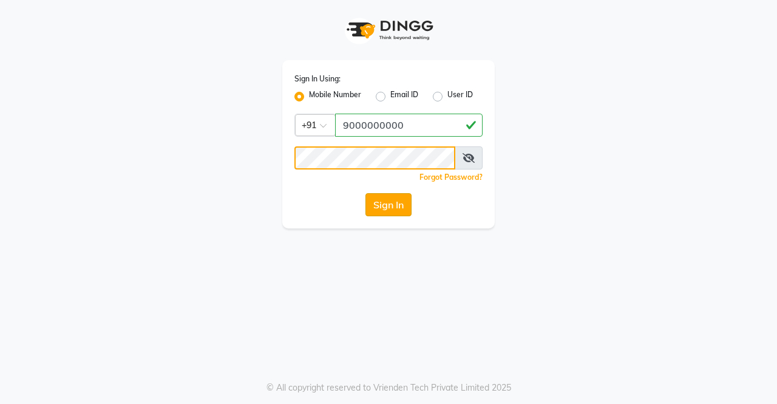 Image resolution: width=777 pixels, height=404 pixels. I want to click on button: Sign In, so click(388, 205).